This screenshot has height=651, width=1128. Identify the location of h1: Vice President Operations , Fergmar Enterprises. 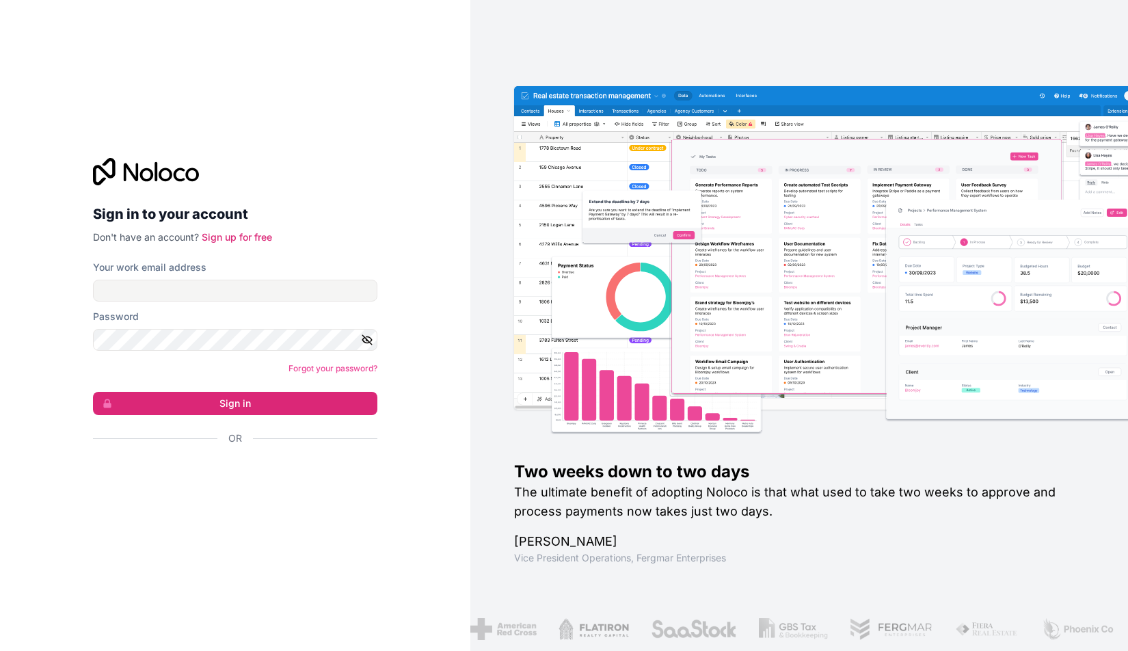
(800, 558).